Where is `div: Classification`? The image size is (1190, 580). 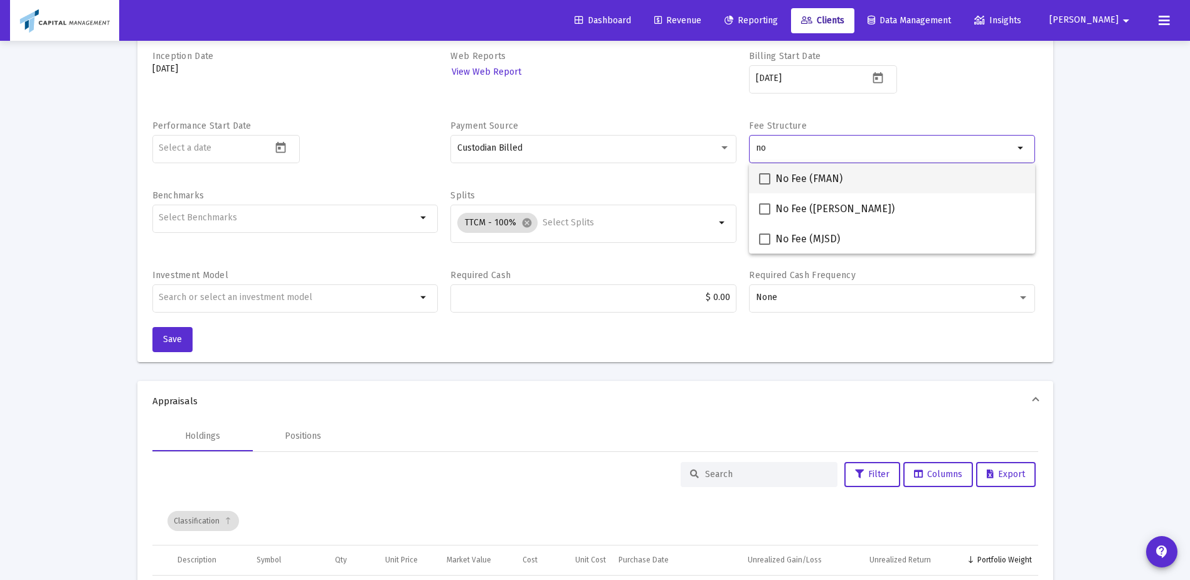 div: Classification is located at coordinates (203, 521).